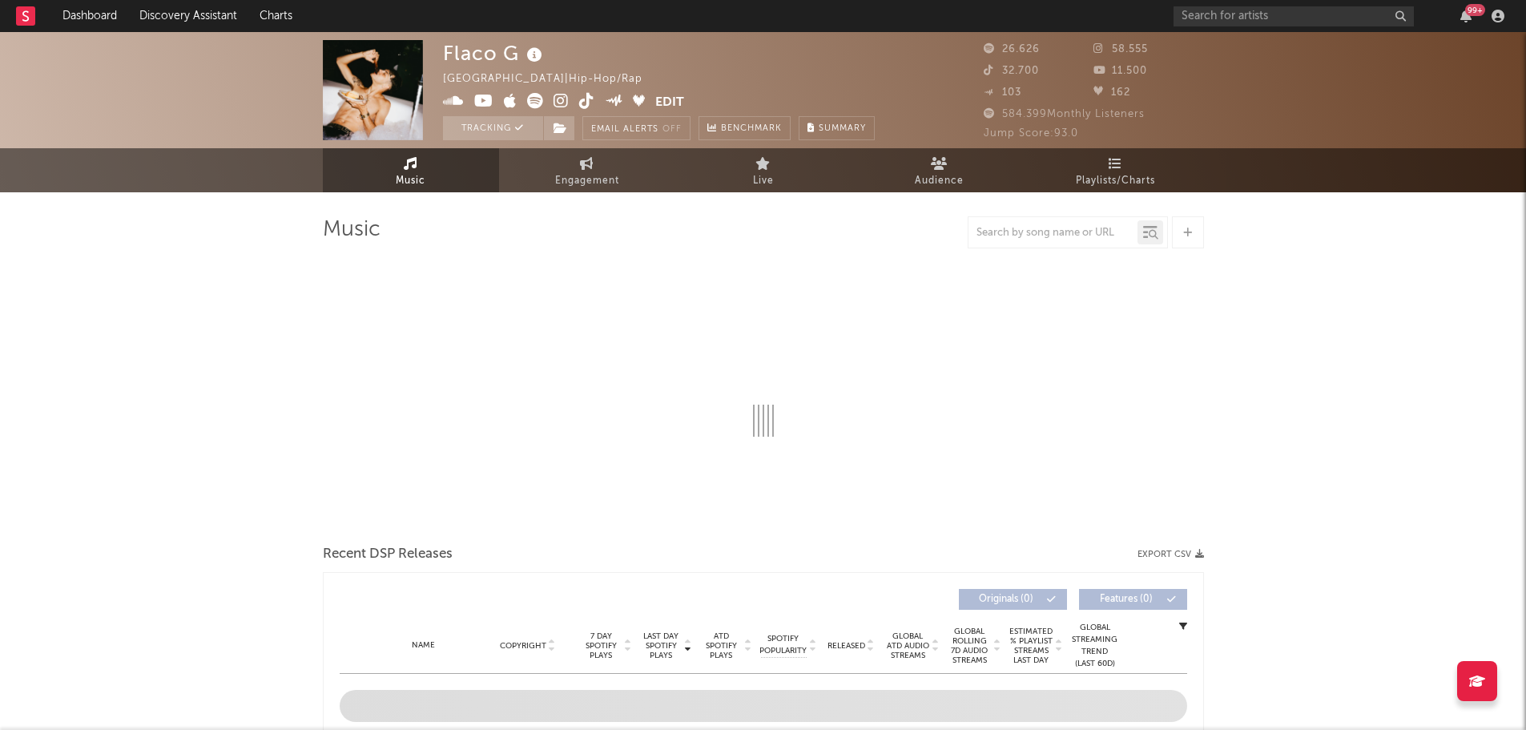 This screenshot has height=730, width=1526. What do you see at coordinates (939, 170) in the screenshot?
I see `a: Audience` at bounding box center [939, 170].